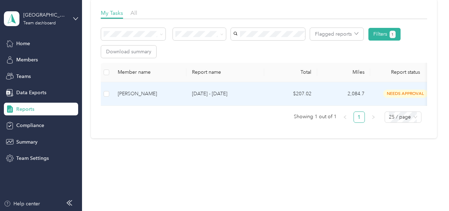 The image size is (449, 211). Describe the element at coordinates (134, 13) in the screenshot. I see `span: All` at that location.